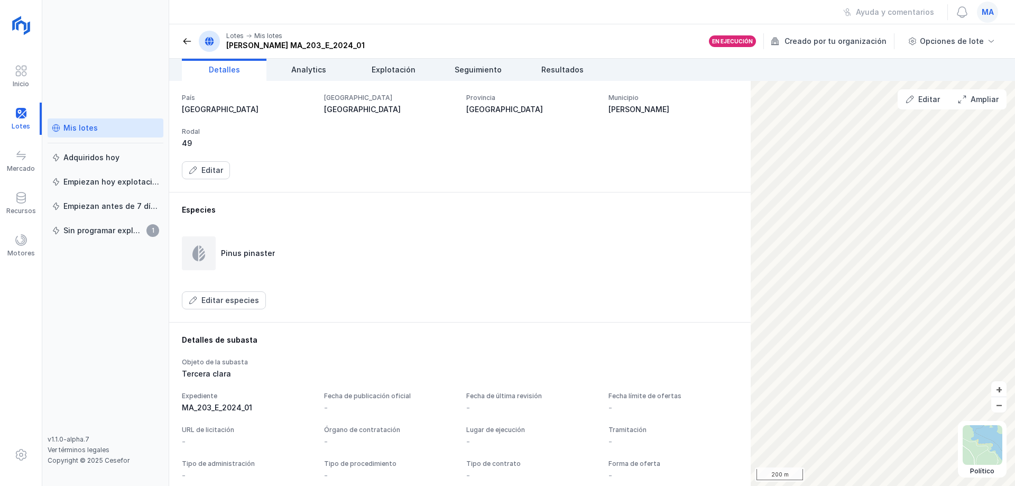 This screenshot has height=486, width=1015. What do you see at coordinates (389, 430) in the screenshot?
I see `div: Órgano de contratación` at bounding box center [389, 430].